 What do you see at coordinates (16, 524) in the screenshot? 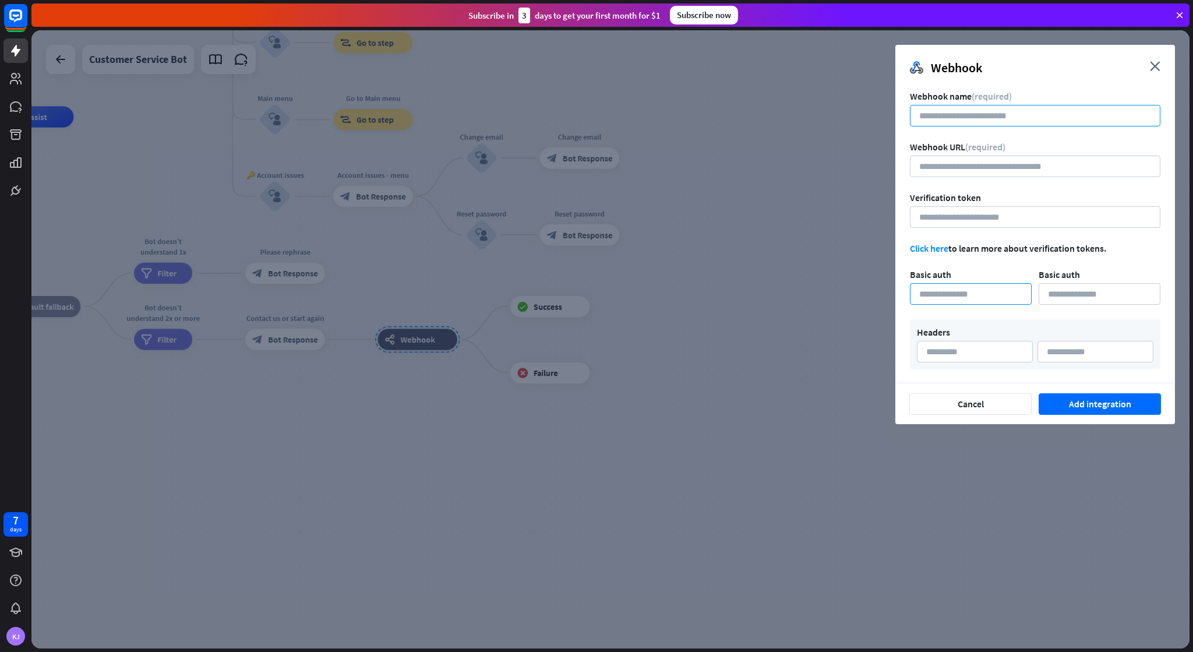
I see `a: 7 days` at bounding box center [16, 524].